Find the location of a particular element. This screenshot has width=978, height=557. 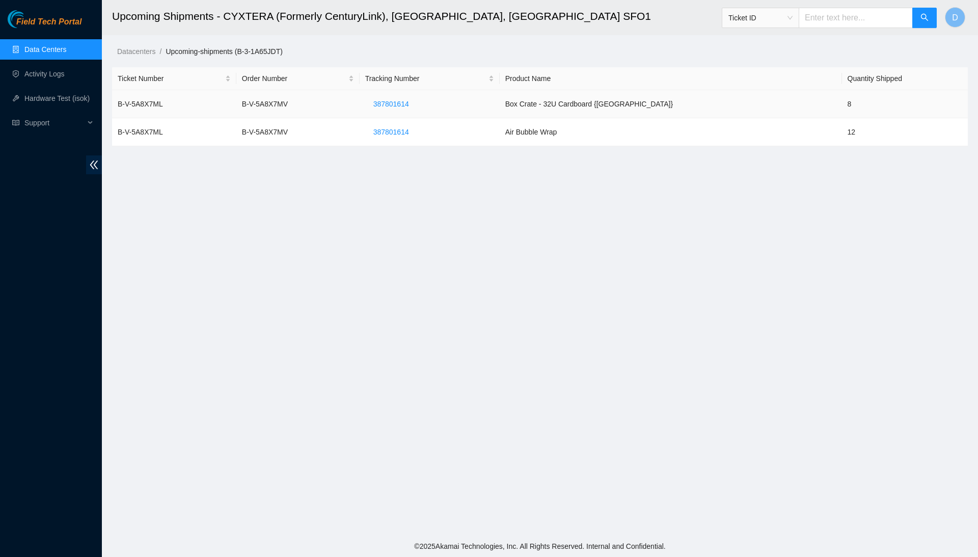

button: D is located at coordinates (955, 17).